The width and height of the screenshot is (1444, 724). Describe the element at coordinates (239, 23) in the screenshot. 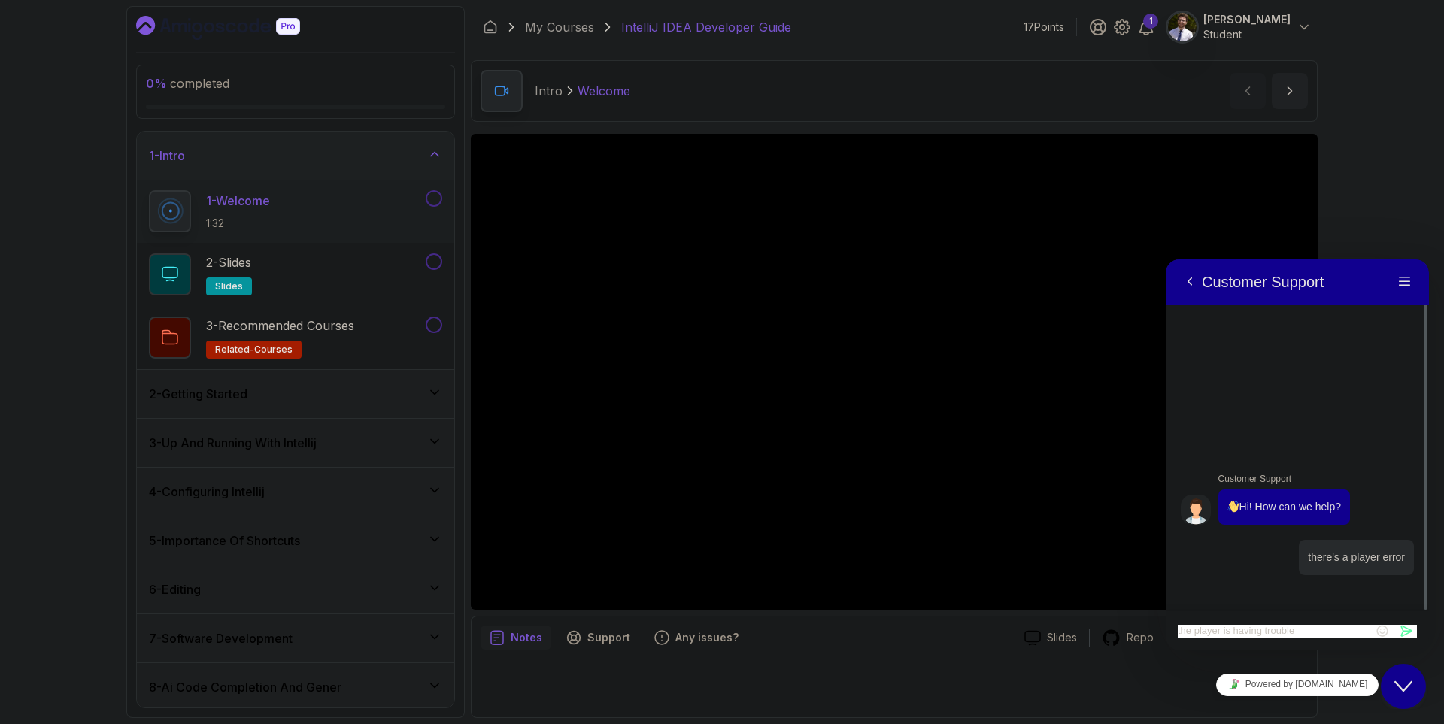

I see `div: secondary` at that location.